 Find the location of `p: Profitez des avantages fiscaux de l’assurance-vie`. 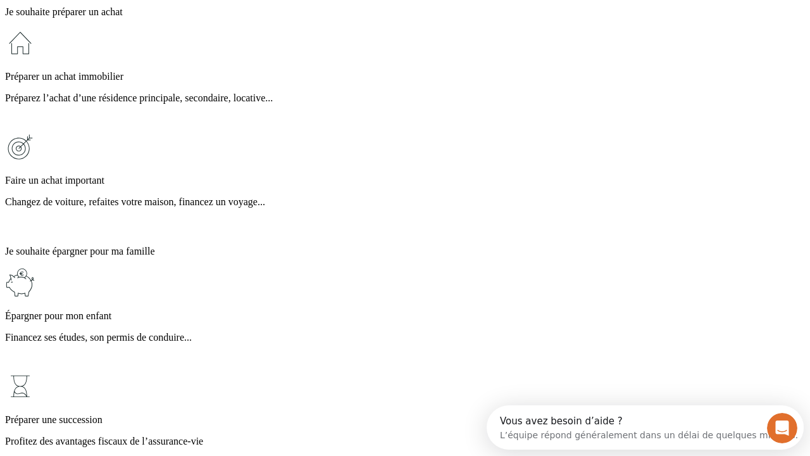

p: Profitez des avantages fiscaux de l’assurance-vie is located at coordinates (405, 441).